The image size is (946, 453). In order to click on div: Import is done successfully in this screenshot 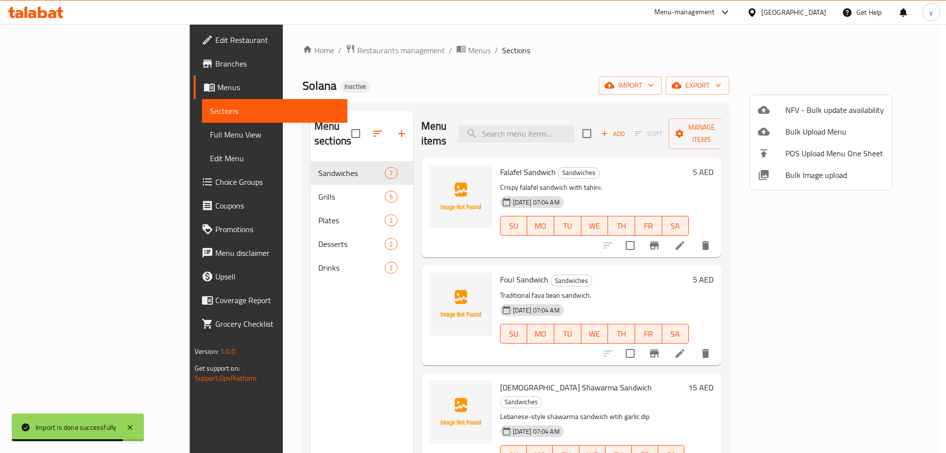, I will do `click(76, 427)`.